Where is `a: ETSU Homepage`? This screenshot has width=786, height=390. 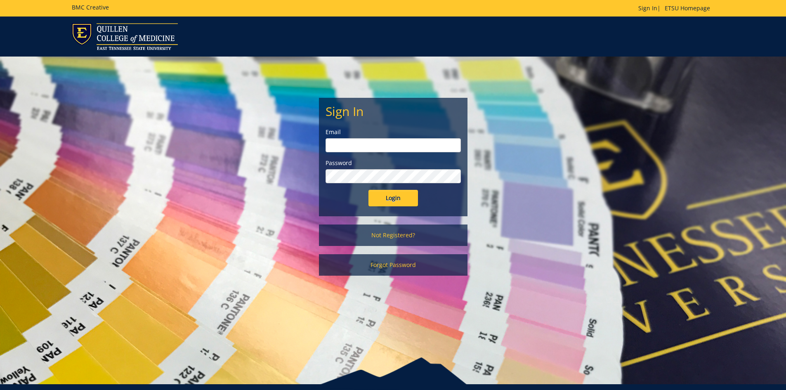
a: ETSU Homepage is located at coordinates (688, 8).